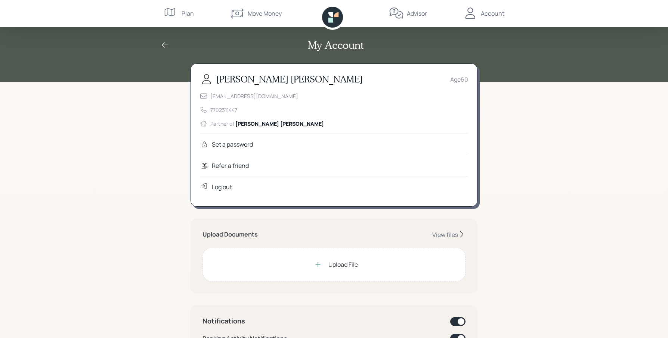  I want to click on div: 7702311447, so click(224, 110).